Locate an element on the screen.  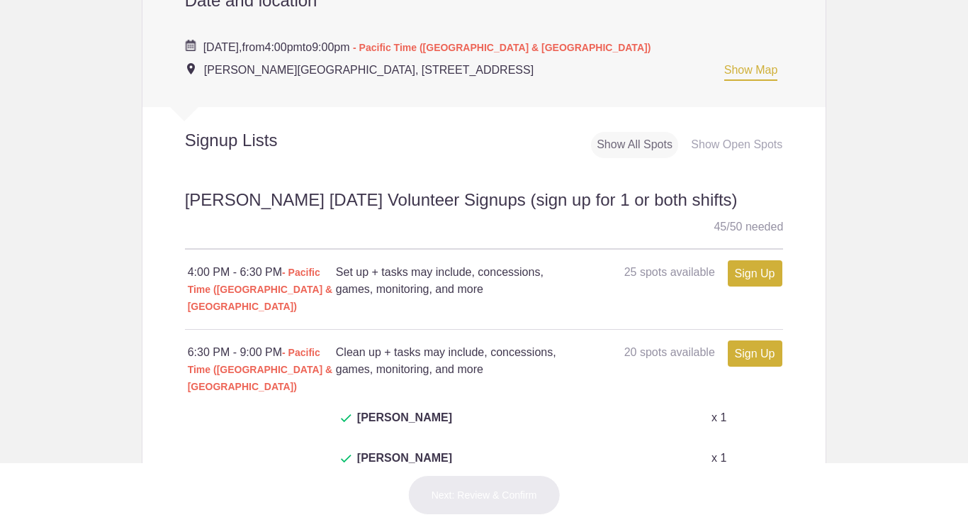
h4: Clean up + tasks may include, concessions, games, monitoring, and more is located at coordinates (447, 361).